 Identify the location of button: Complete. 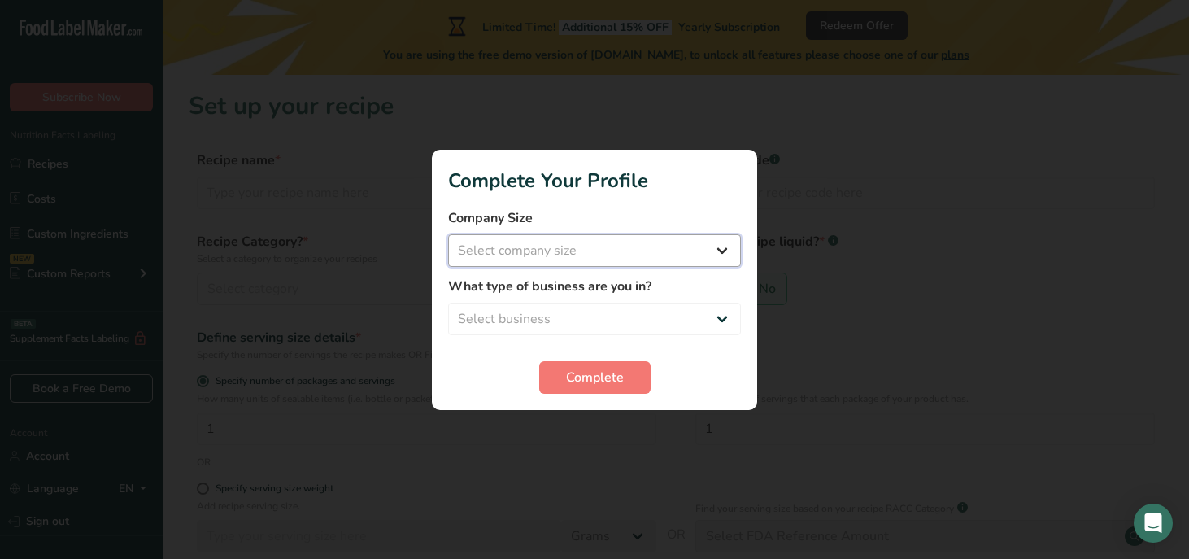
(594, 377).